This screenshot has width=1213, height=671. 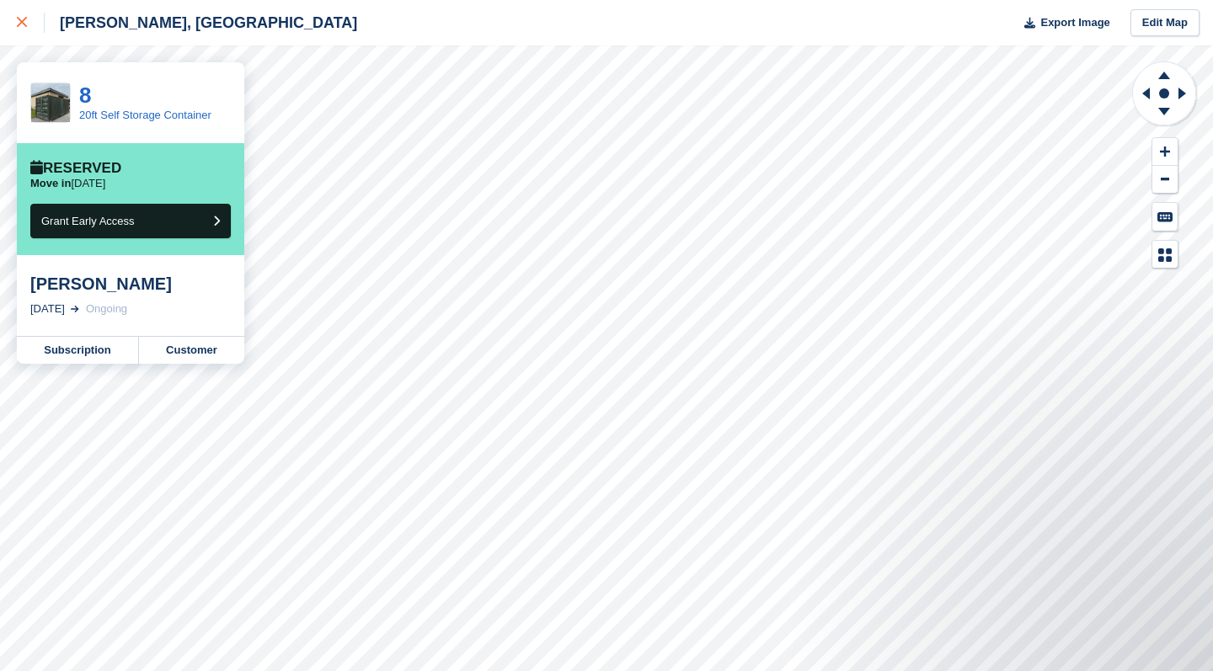 What do you see at coordinates (1165, 179) in the screenshot?
I see `button: Zoom Out` at bounding box center [1165, 179].